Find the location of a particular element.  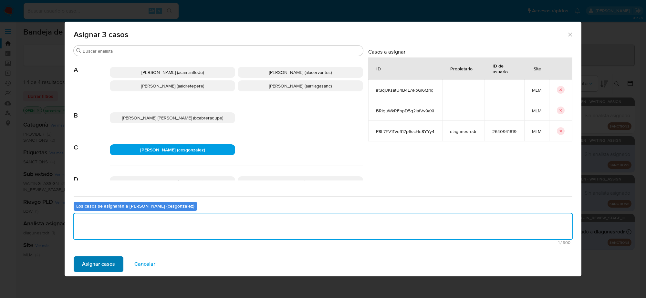

span: A is located at coordinates (92, 65).